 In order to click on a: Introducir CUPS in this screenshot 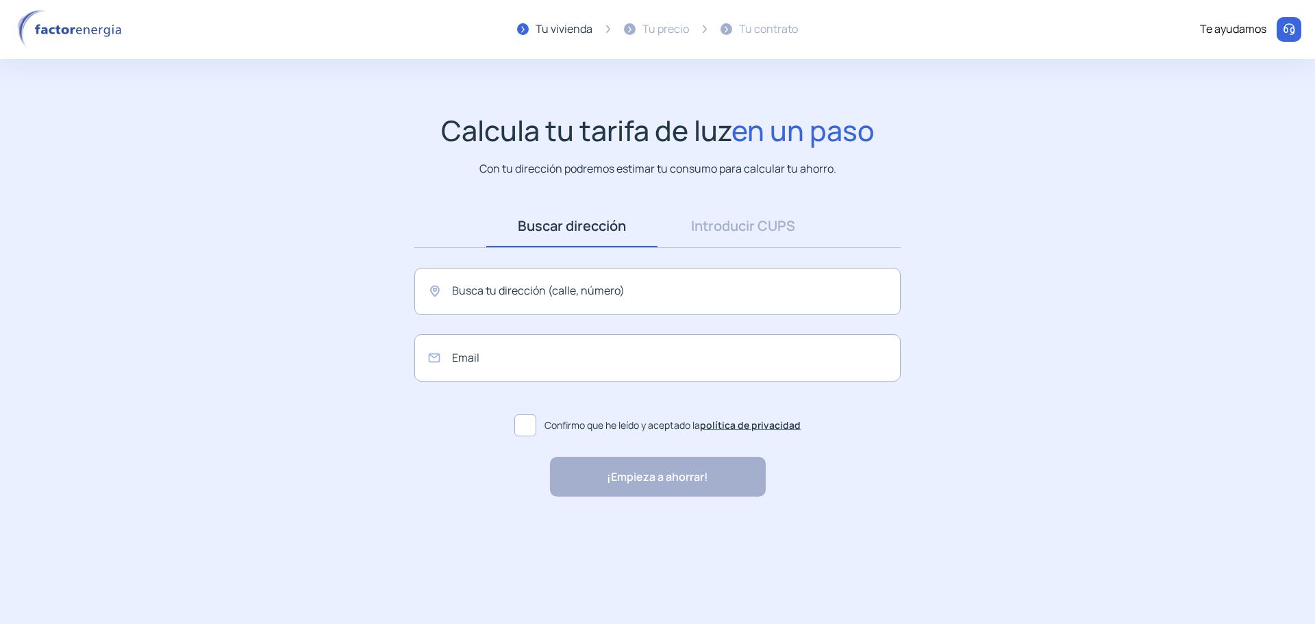, I will do `click(743, 226)`.